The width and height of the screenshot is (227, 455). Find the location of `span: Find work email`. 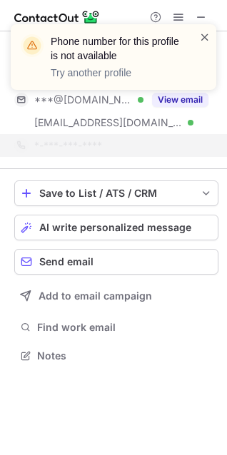

span: Find work email is located at coordinates (125, 328).